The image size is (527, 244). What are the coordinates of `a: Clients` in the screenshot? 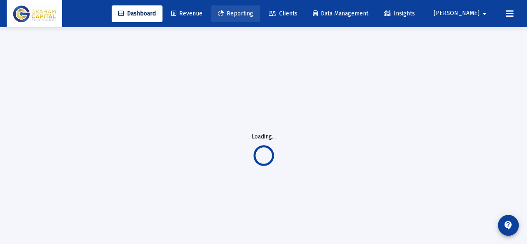 It's located at (283, 14).